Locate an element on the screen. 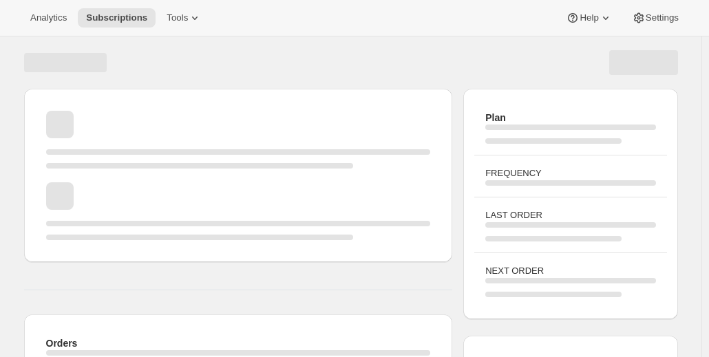 This screenshot has height=357, width=709. span: Analytics is located at coordinates (48, 18).